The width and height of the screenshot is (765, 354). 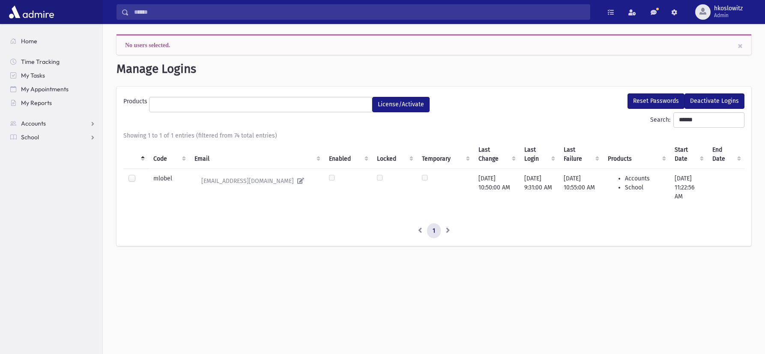 I want to click on span: My Reports, so click(x=36, y=103).